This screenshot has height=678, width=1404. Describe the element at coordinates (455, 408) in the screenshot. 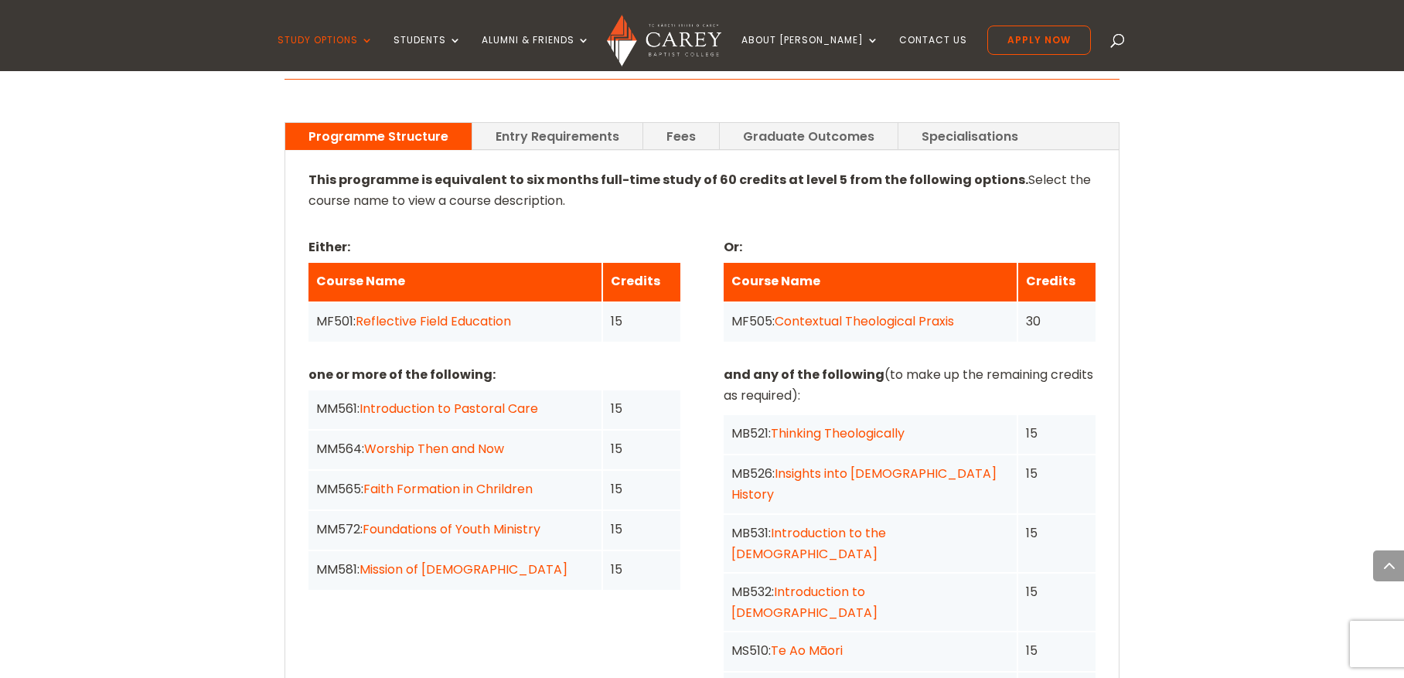

I see `div: MM561:` at that location.